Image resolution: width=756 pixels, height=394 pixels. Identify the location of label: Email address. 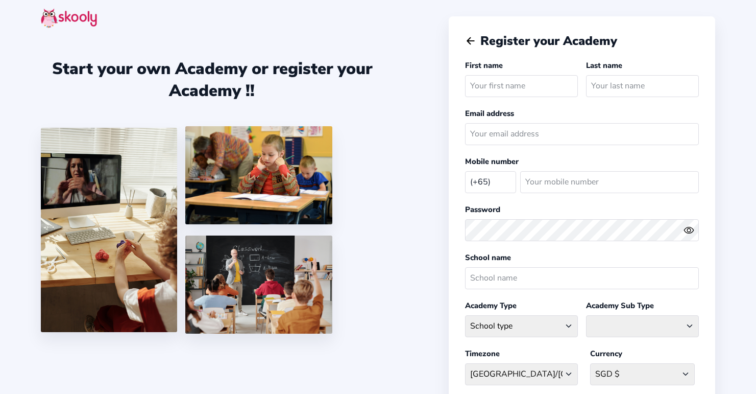
(490, 113).